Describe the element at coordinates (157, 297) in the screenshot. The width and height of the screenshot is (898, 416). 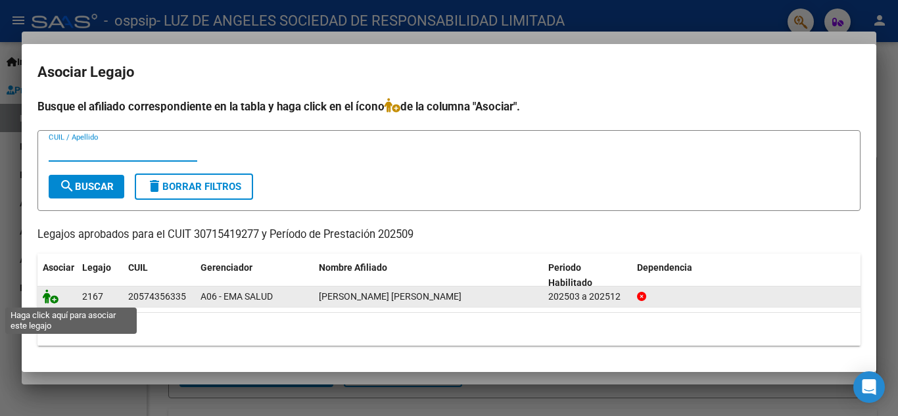
I see `div: 20574356335` at that location.